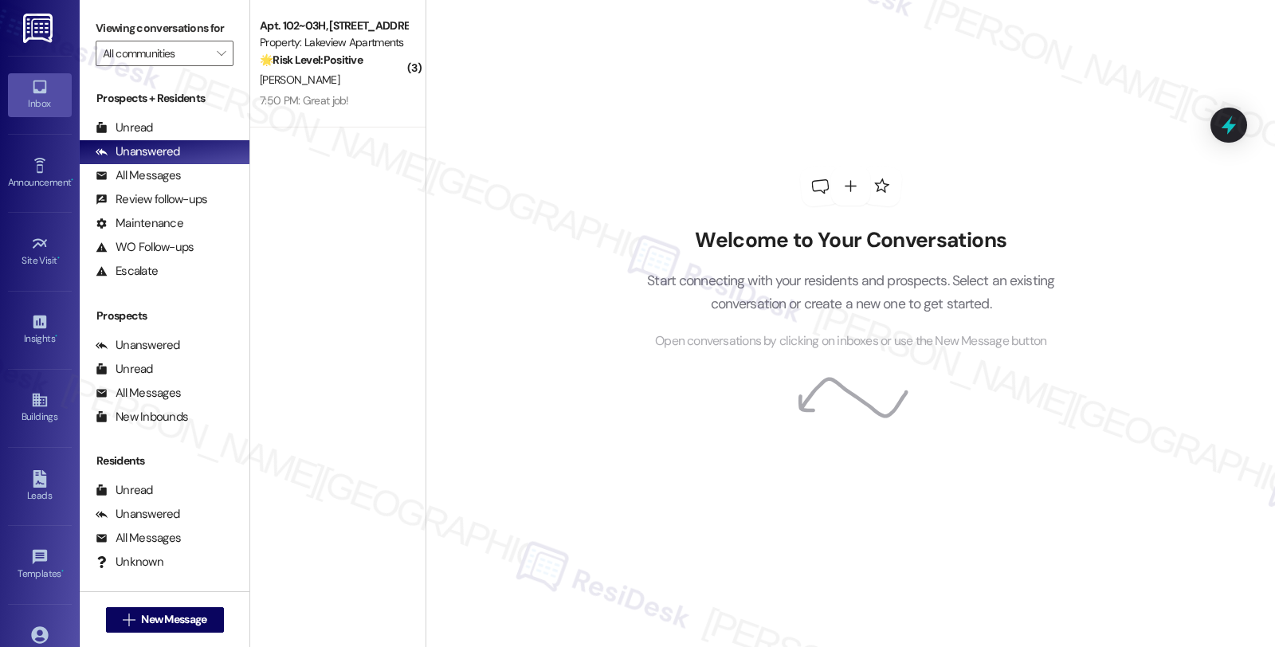 The width and height of the screenshot is (1275, 647). I want to click on div: Residents, so click(164, 460).